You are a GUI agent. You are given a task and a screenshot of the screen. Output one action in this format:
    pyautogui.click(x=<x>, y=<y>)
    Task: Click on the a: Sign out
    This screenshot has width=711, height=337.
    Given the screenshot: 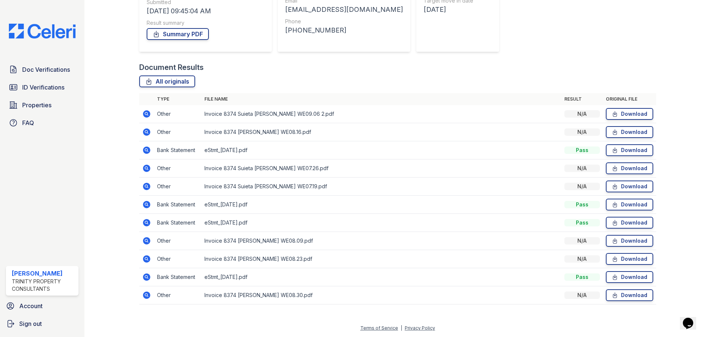 What is the action you would take?
    pyautogui.click(x=42, y=324)
    